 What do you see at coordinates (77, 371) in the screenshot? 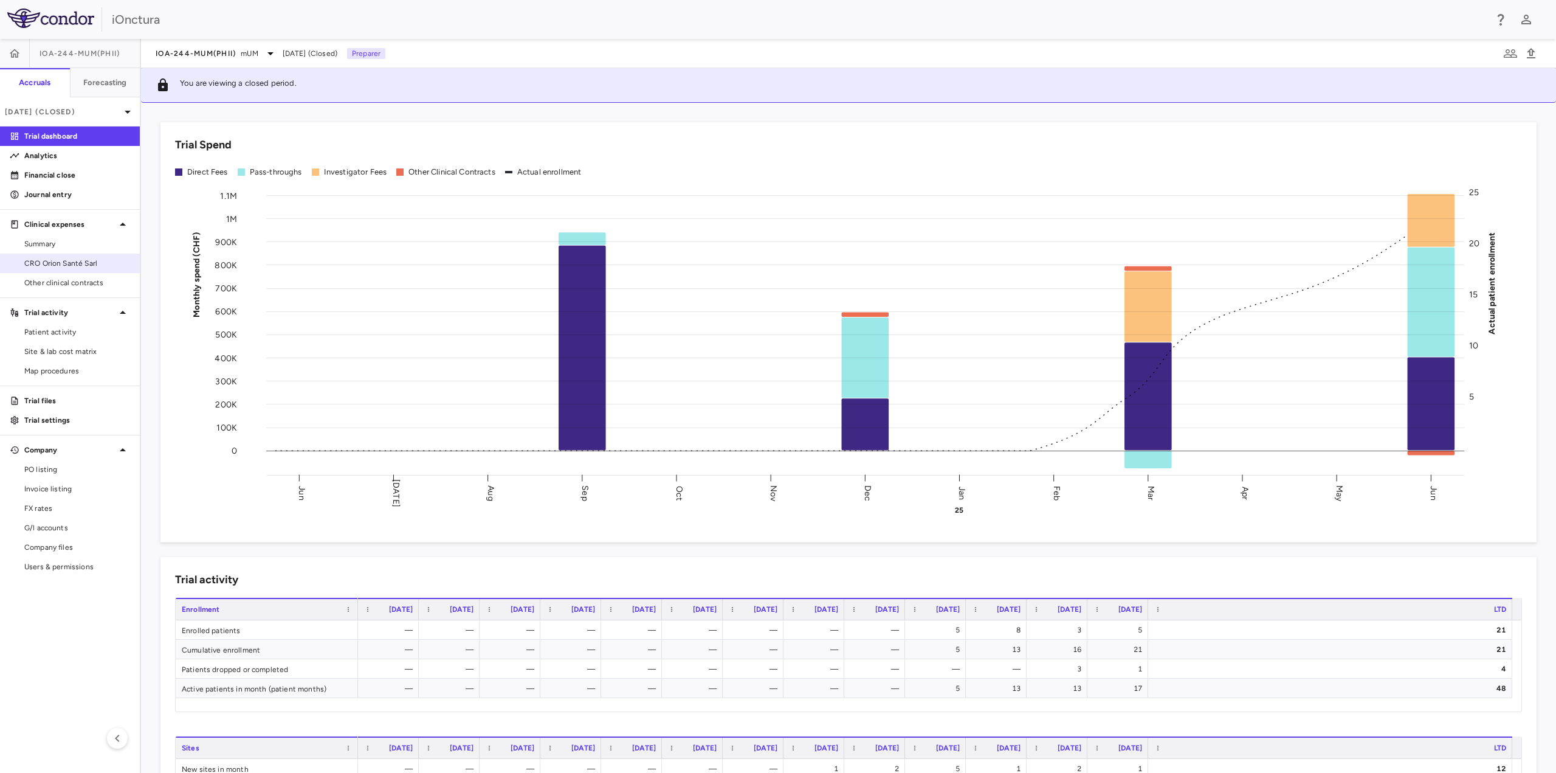
I see `span: Map procedures` at bounding box center [77, 371].